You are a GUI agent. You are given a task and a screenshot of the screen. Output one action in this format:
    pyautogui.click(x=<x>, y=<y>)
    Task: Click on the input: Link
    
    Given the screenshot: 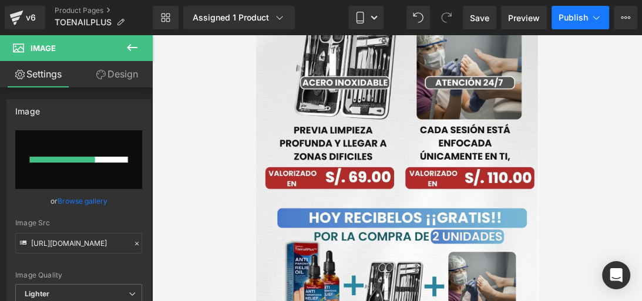 What is the action you would take?
    pyautogui.click(x=79, y=243)
    